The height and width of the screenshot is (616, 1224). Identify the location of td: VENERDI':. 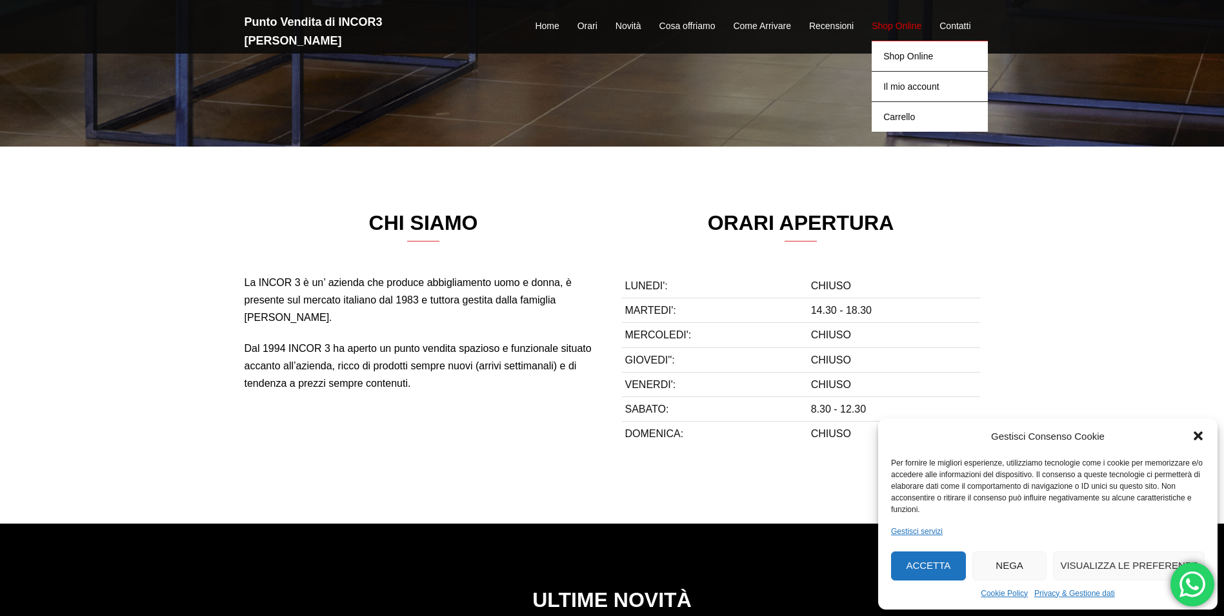
(715, 384).